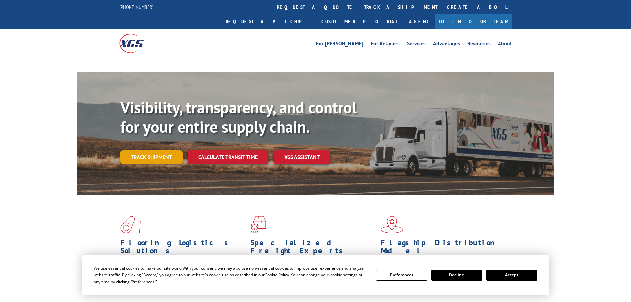 Image resolution: width=631 pixels, height=302 pixels. Describe the element at coordinates (401, 275) in the screenshot. I see `button: Preferences` at that location.